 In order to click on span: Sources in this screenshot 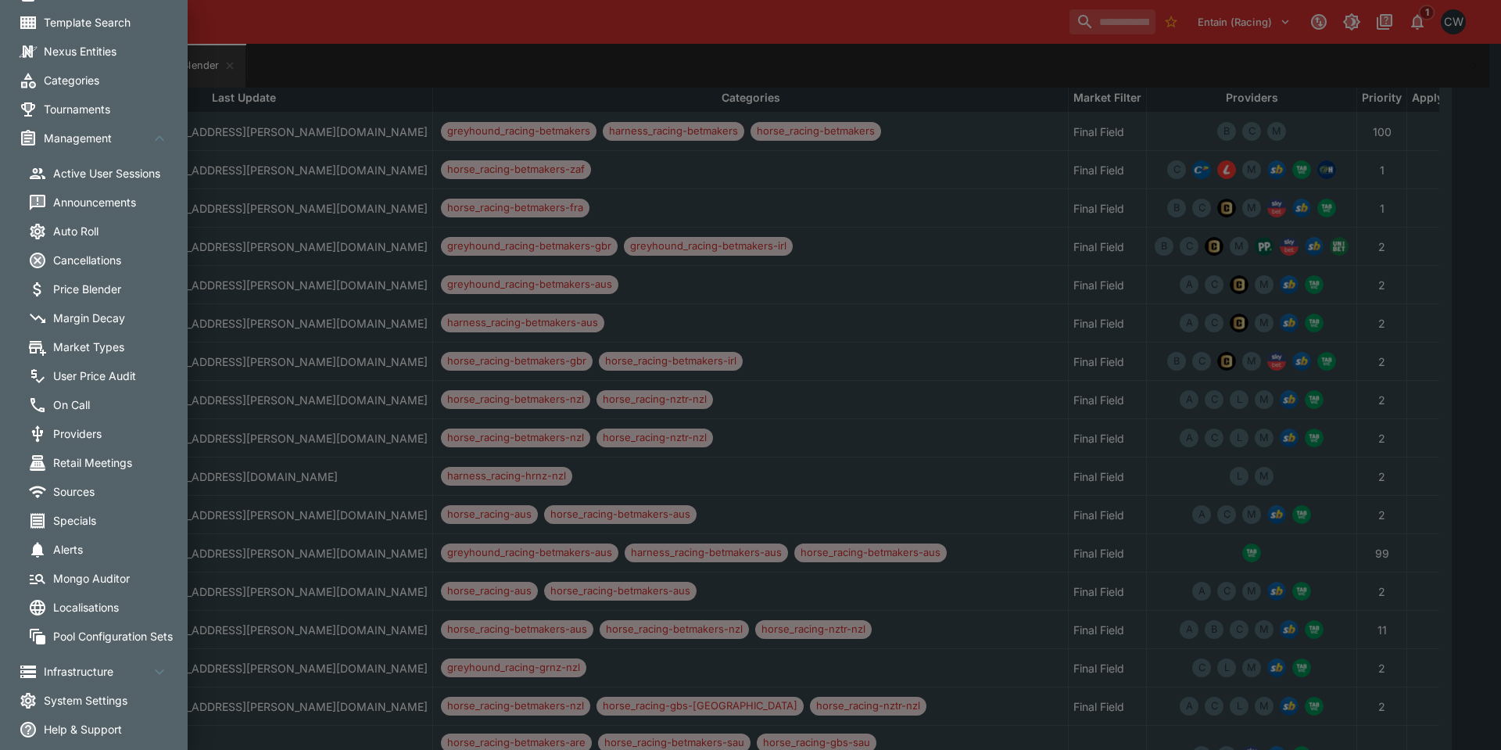, I will do `click(116, 491)`.